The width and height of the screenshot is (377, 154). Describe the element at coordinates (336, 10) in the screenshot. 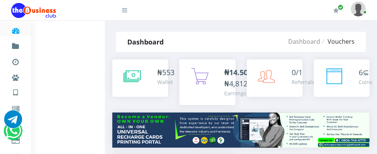

I see `i: Renew/Upgrade Subscription` at that location.